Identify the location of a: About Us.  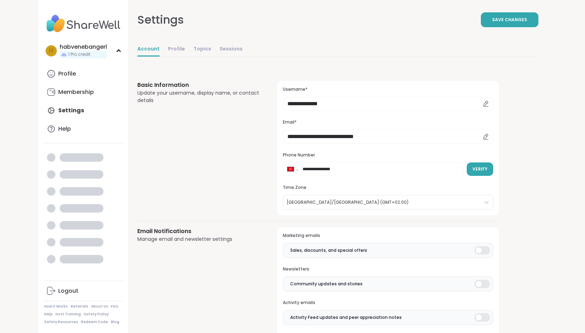
(100, 306).